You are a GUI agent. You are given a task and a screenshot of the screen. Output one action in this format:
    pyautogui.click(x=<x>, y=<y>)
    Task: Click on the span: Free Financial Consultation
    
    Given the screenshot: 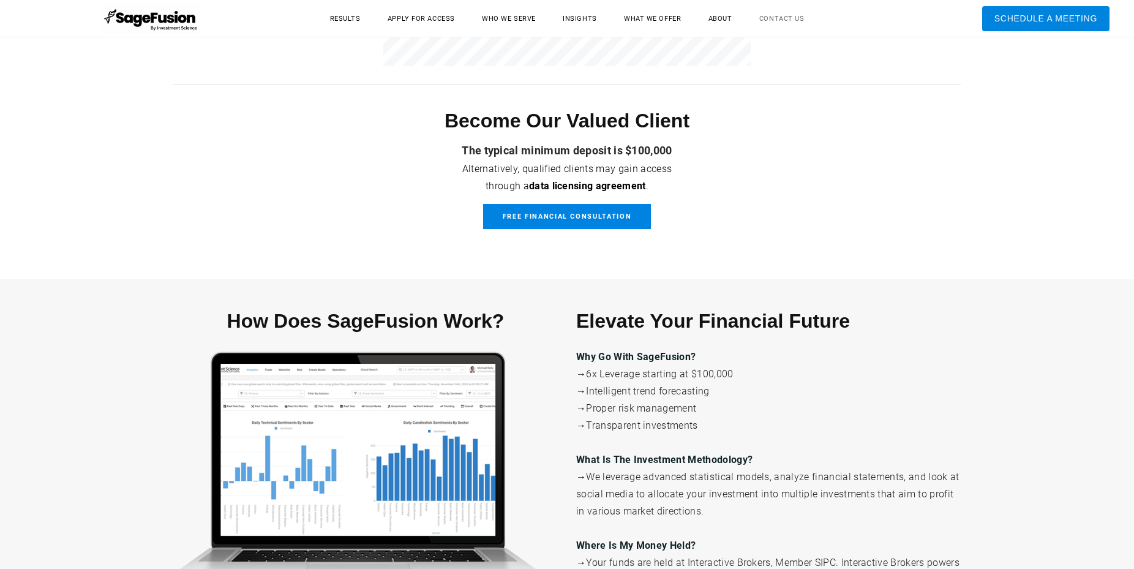 What is the action you would take?
    pyautogui.click(x=567, y=216)
    